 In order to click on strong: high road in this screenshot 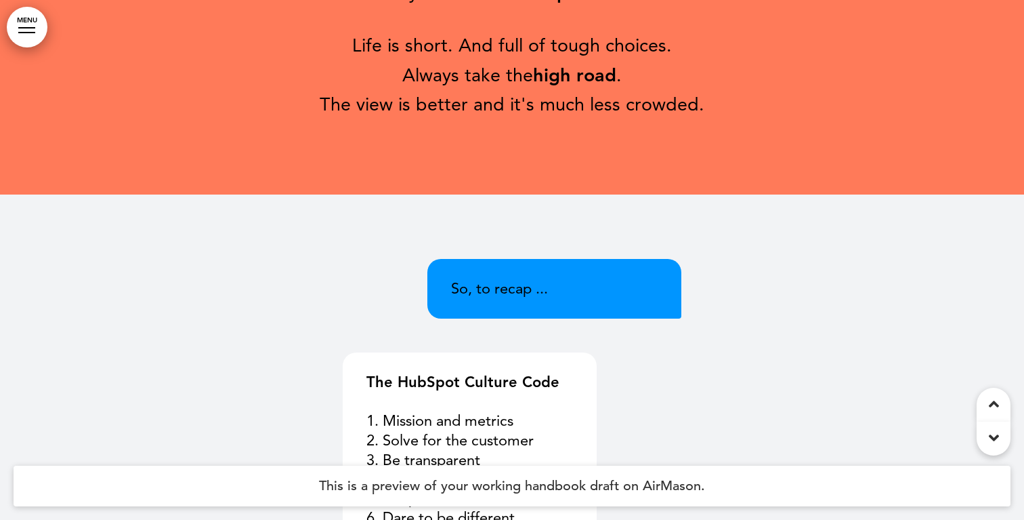, I will do `click(574, 75)`.